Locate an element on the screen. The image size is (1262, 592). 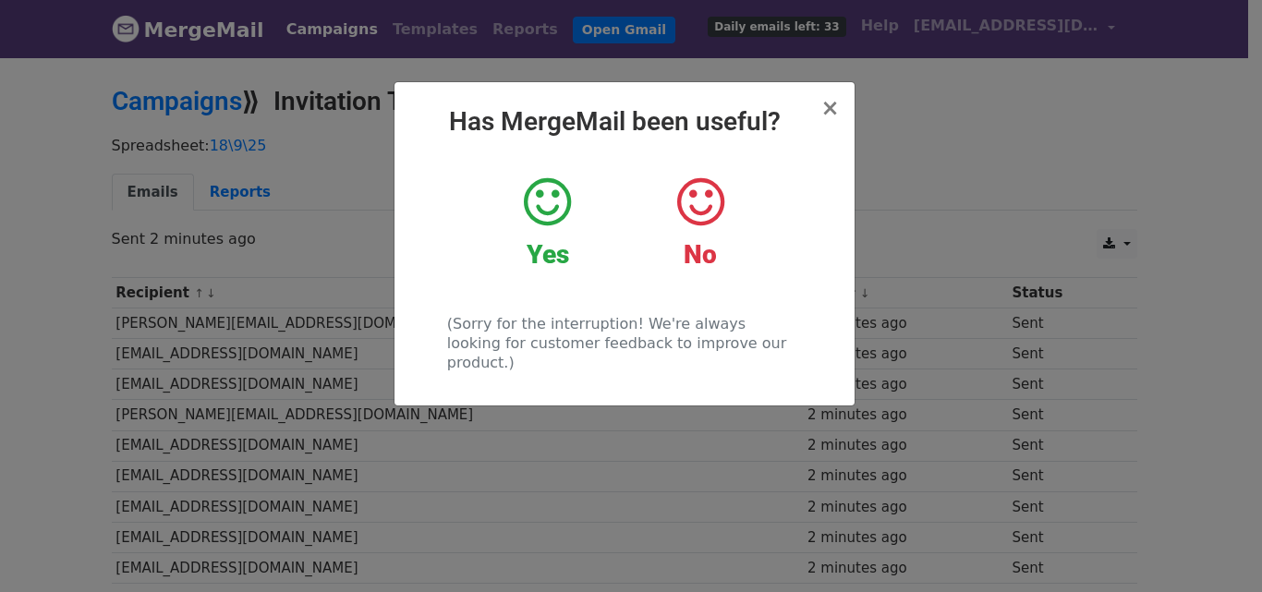
a: Yes is located at coordinates (547, 223).